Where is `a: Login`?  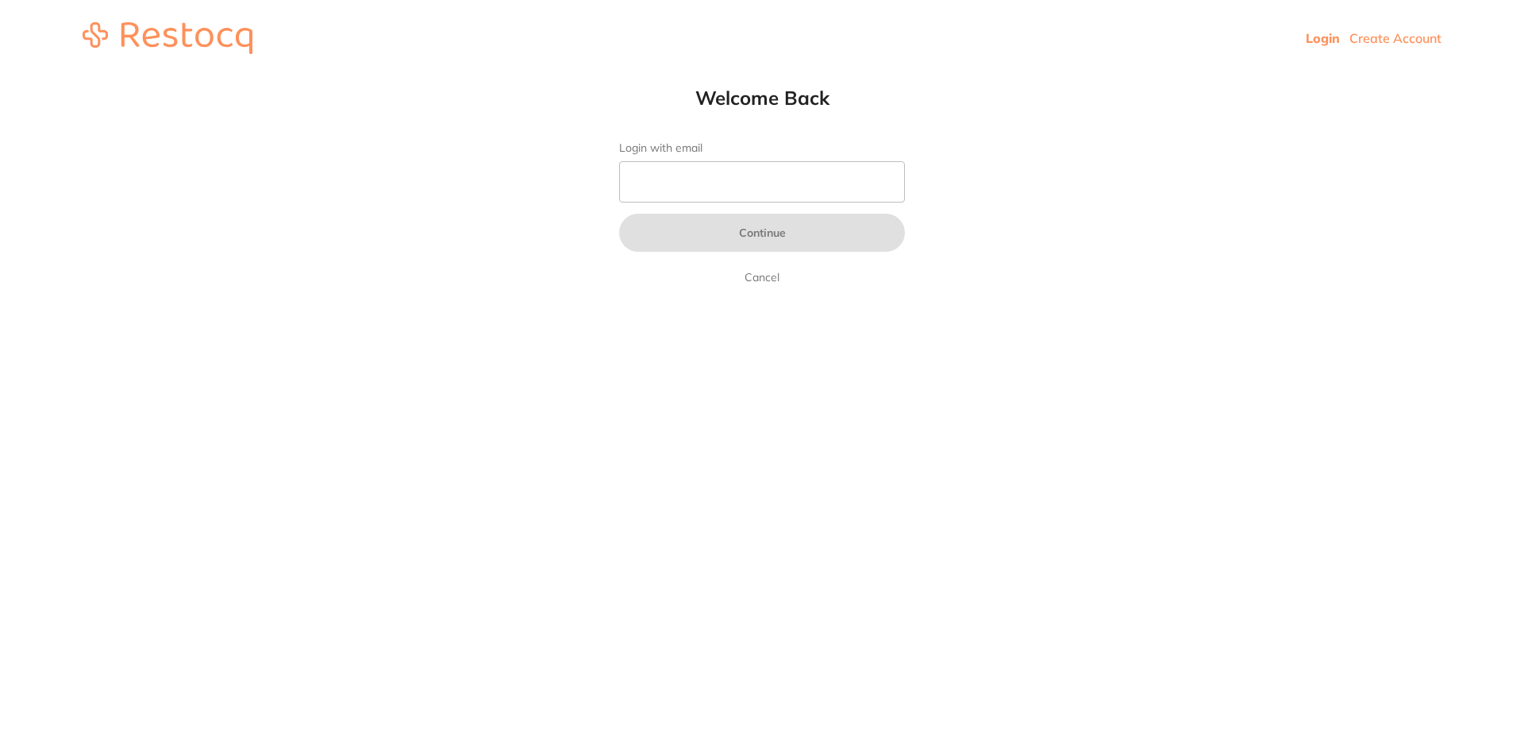 a: Login is located at coordinates (1323, 38).